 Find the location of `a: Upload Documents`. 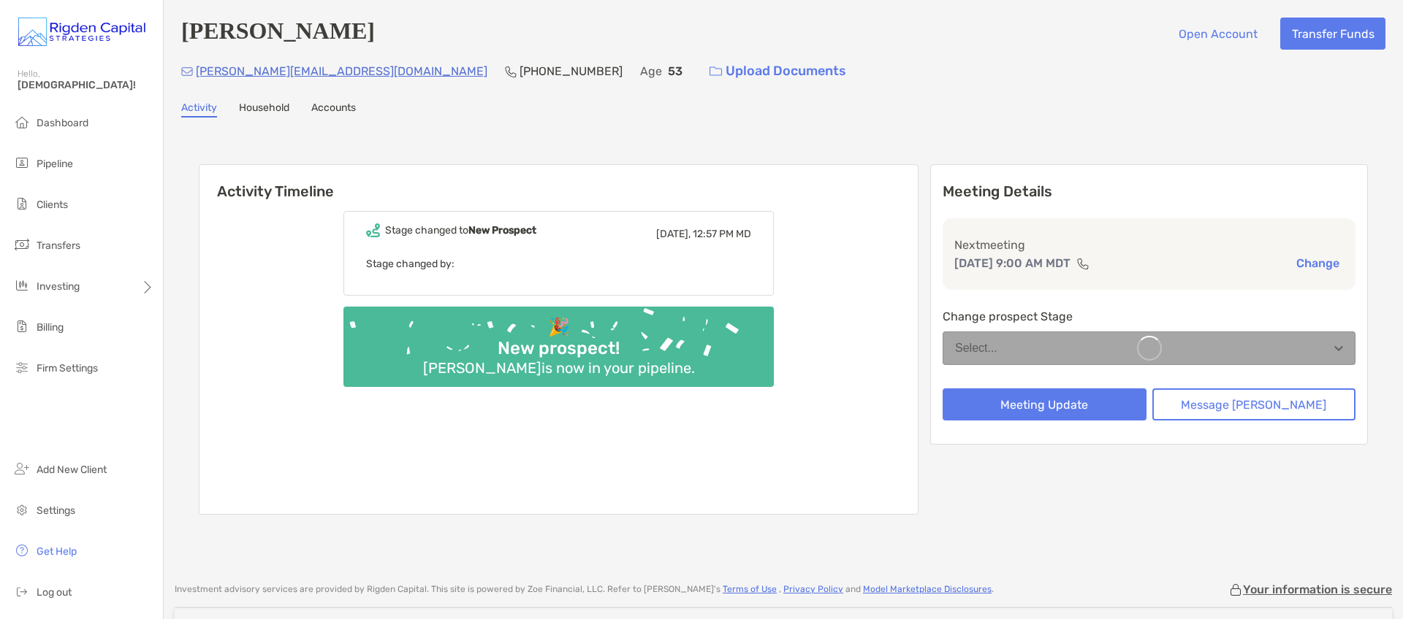

a: Upload Documents is located at coordinates (777, 71).